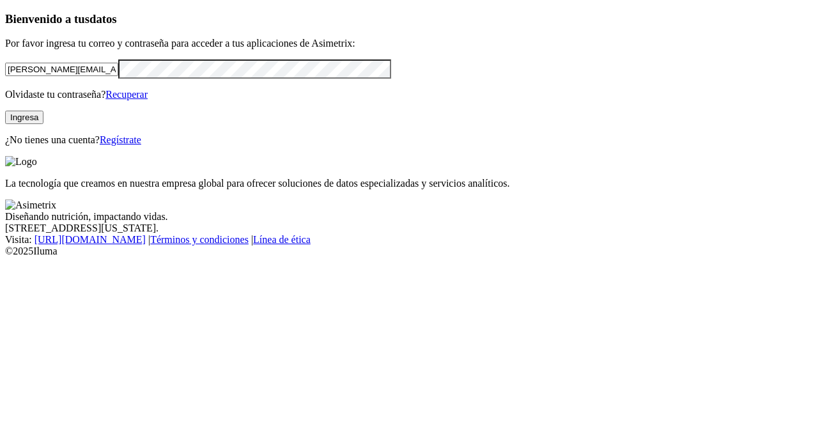 The image size is (813, 431). Describe the element at coordinates (282, 239) in the screenshot. I see `a: Línea de ética` at that location.